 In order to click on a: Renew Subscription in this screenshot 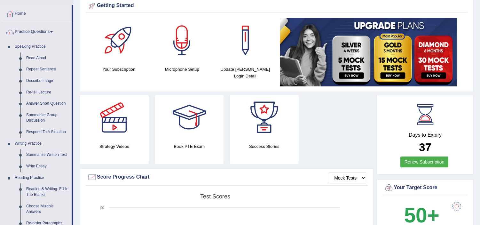, I will do `click(424, 162)`.